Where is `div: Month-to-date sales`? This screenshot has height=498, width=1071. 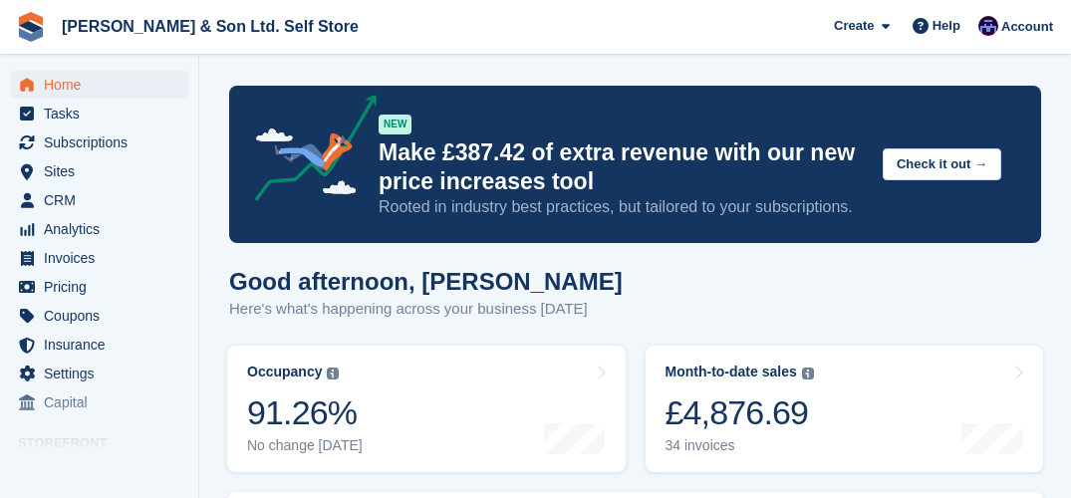
div: Month-to-date sales is located at coordinates (732, 372).